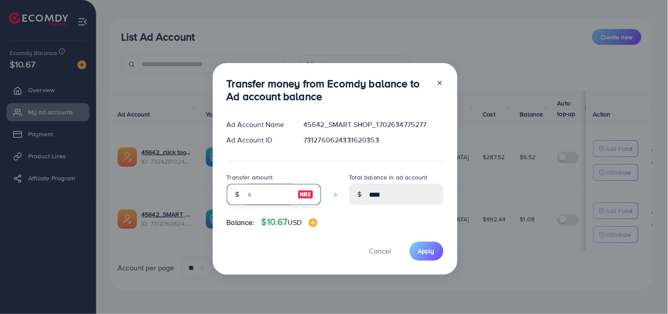 Image resolution: width=668 pixels, height=314 pixels. Describe the element at coordinates (295, 222) in the screenshot. I see `span: USD` at that location.